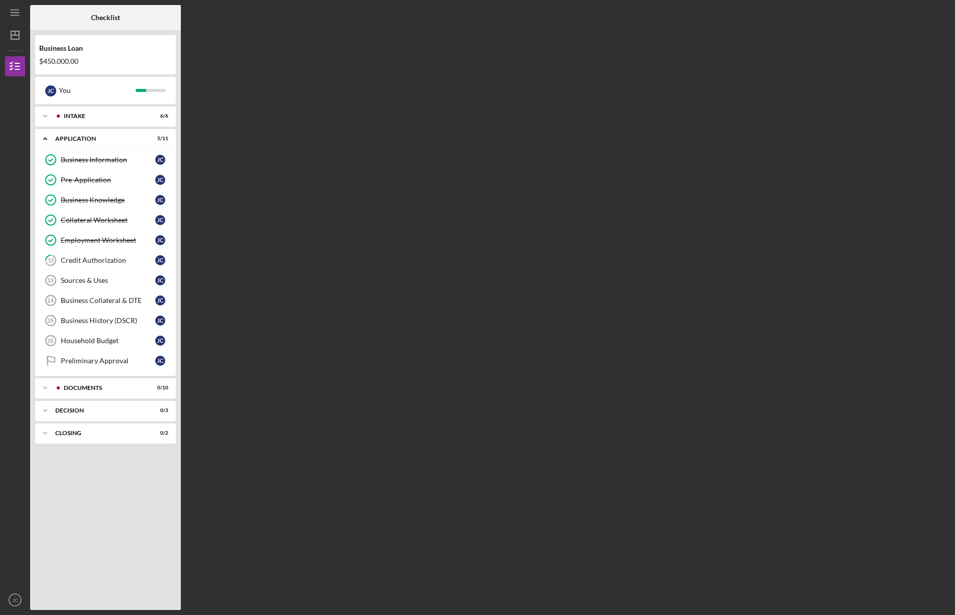 This screenshot has width=955, height=615. Describe the element at coordinates (159, 116) in the screenshot. I see `div: 6 / 6` at that location.